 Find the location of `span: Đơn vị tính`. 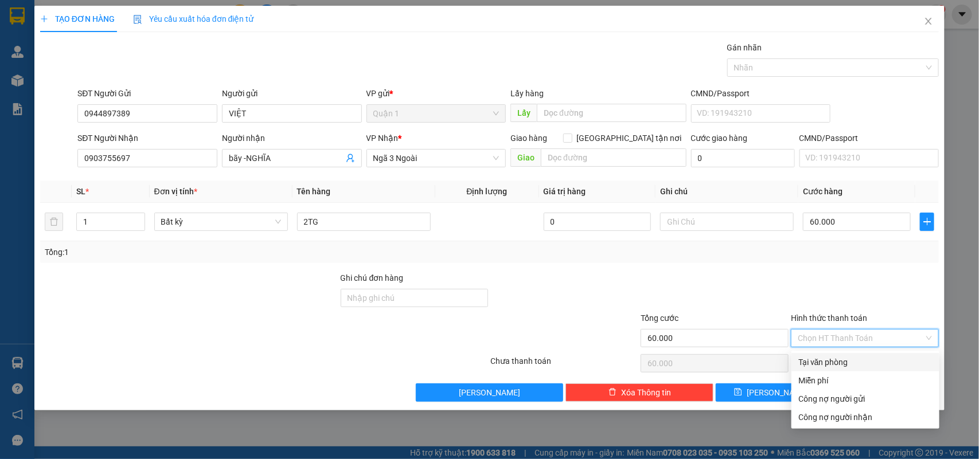

span: Đơn vị tính is located at coordinates (175, 191).